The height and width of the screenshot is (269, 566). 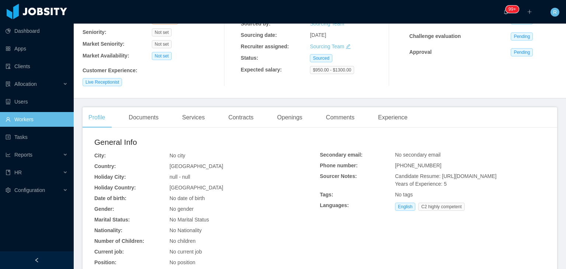 What do you see at coordinates (259, 35) in the screenshot?
I see `b: Sourcing date:` at bounding box center [259, 35].